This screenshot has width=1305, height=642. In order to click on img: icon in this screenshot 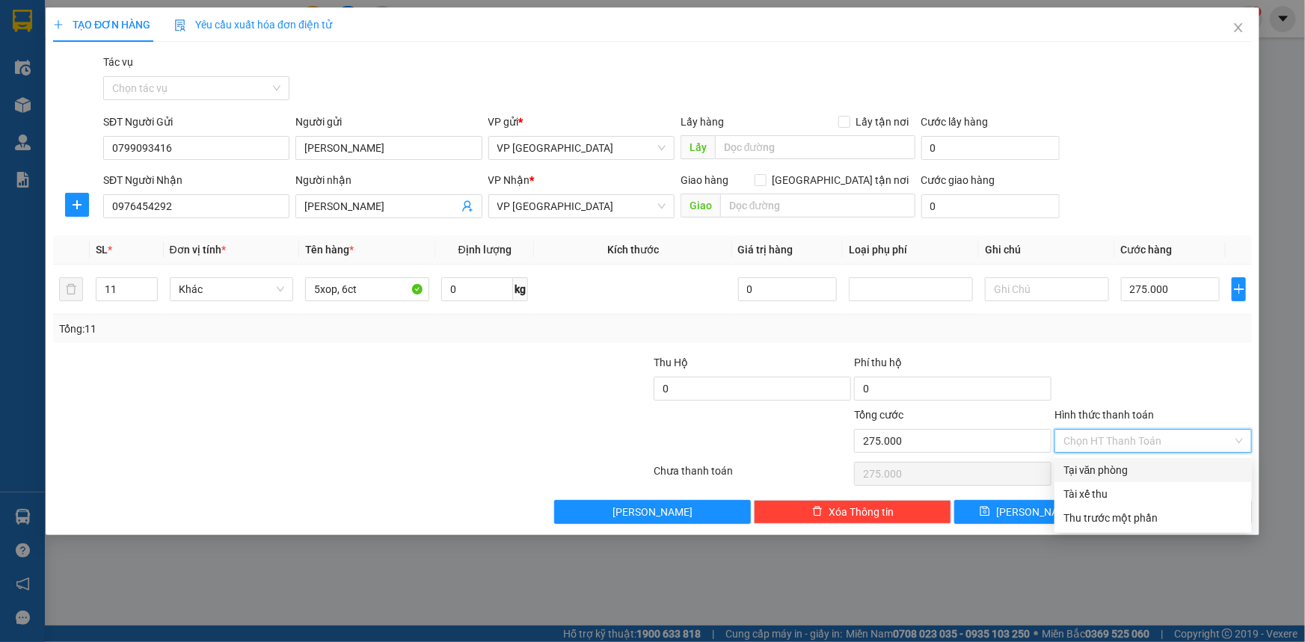, I will do `click(180, 25)`.